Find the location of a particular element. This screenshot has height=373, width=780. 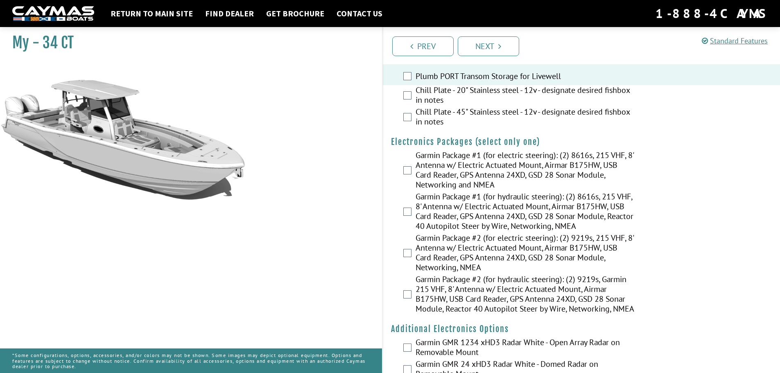

img: white-logo-c9c8dbefe5ff5ceceb0f0178aa75bf4bb51f6bca0971e226c86eb53dfe498488.png is located at coordinates (53, 14).